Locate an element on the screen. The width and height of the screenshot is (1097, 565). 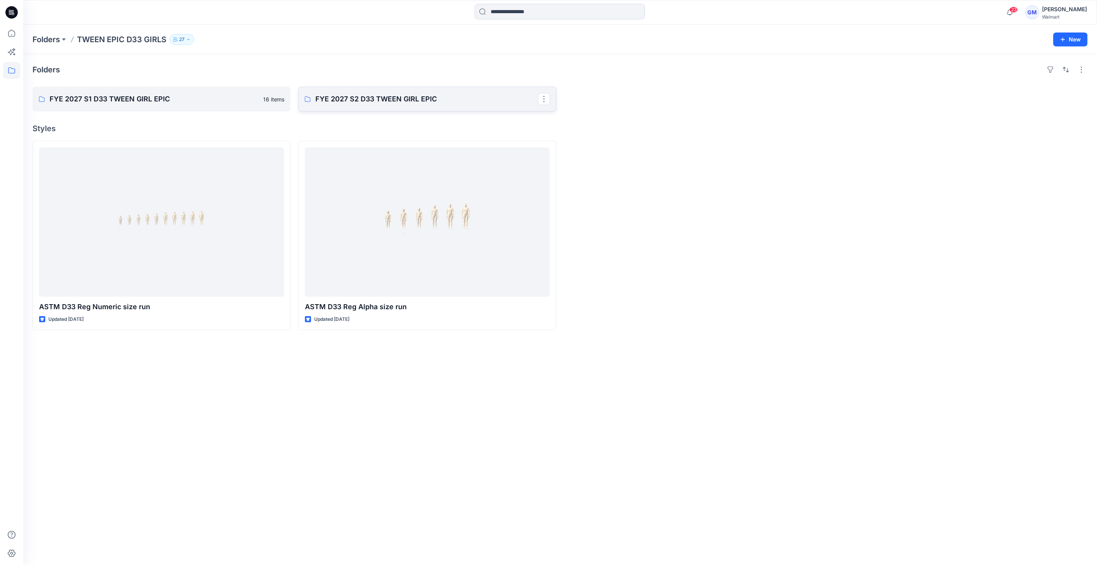
a: FYE 2027 S2 D33 TWEEN GIRL EPIC is located at coordinates (427, 99).